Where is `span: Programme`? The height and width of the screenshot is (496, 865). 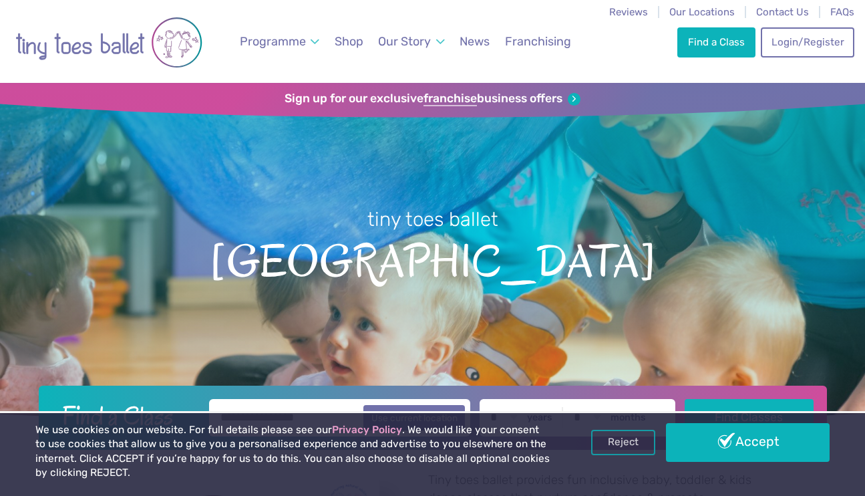
span: Programme is located at coordinates (273, 41).